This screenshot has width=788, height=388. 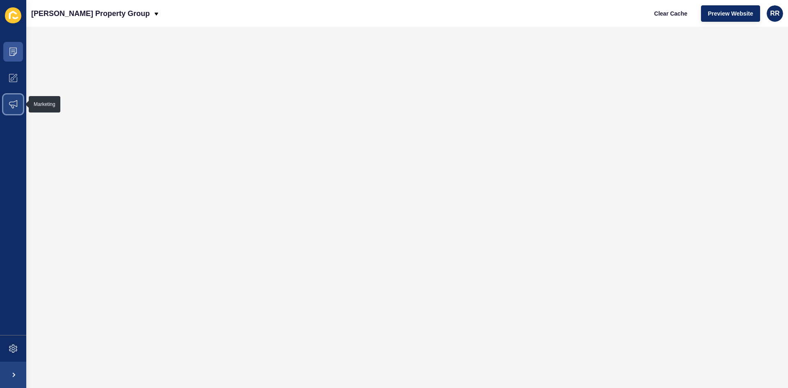 What do you see at coordinates (731, 14) in the screenshot?
I see `button: Preview Website` at bounding box center [731, 14].